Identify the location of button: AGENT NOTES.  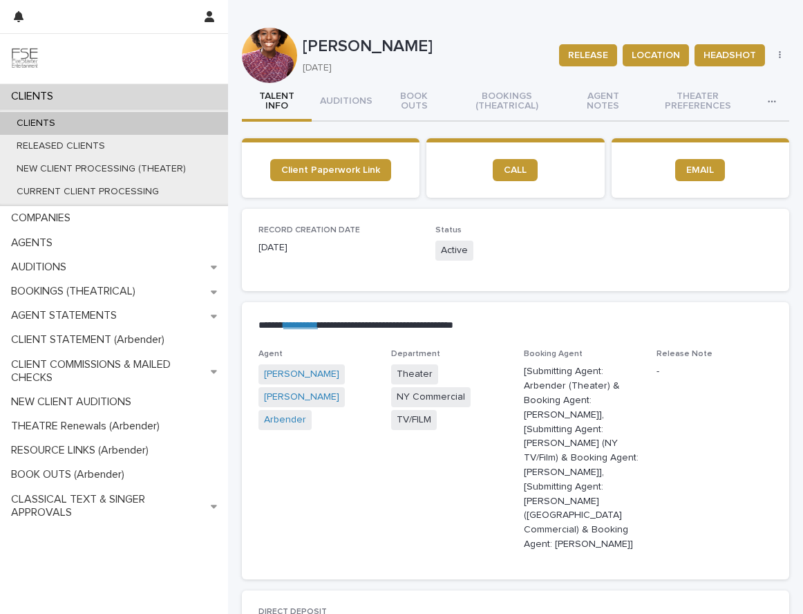
(603, 102).